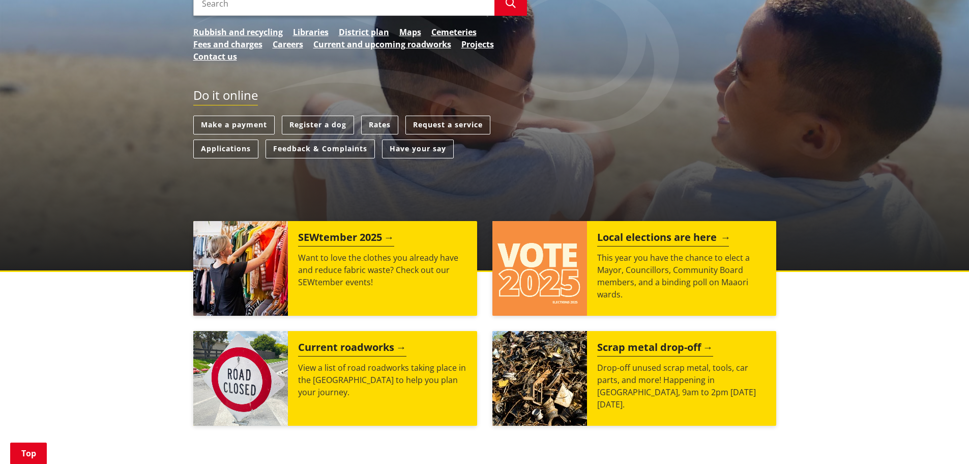 This screenshot has width=969, height=464. I want to click on a: Feedback & Complaints, so click(320, 149).